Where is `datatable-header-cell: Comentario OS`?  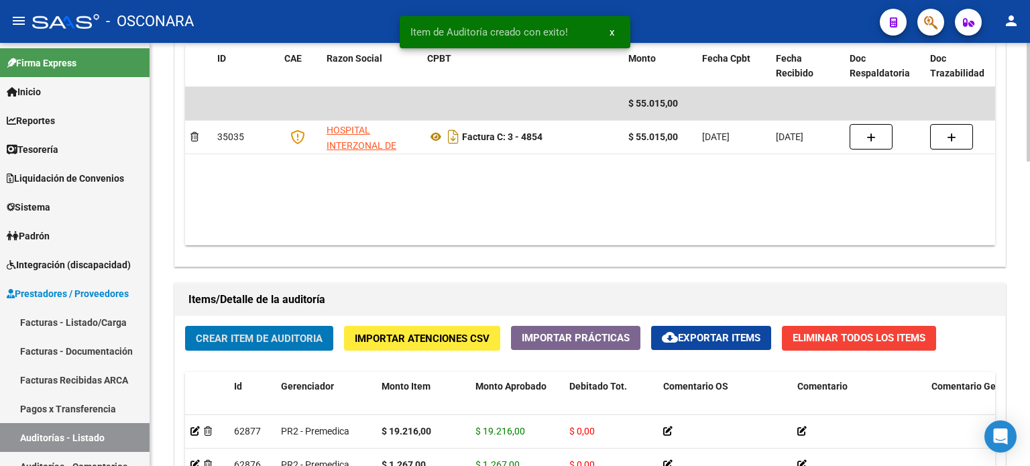
datatable-header-cell: Comentario OS is located at coordinates (725, 402).